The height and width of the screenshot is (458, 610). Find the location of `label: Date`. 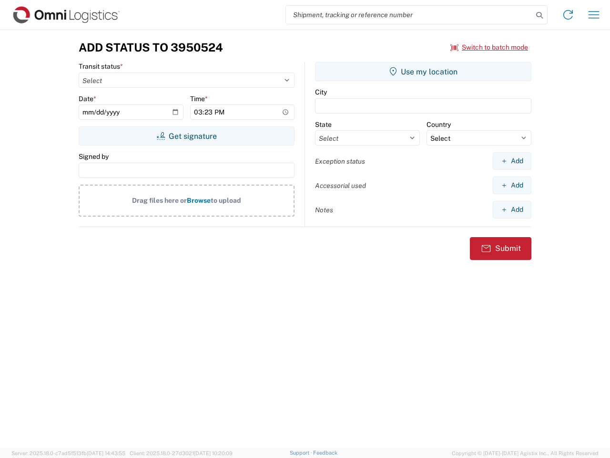

label: Date is located at coordinates (87, 99).